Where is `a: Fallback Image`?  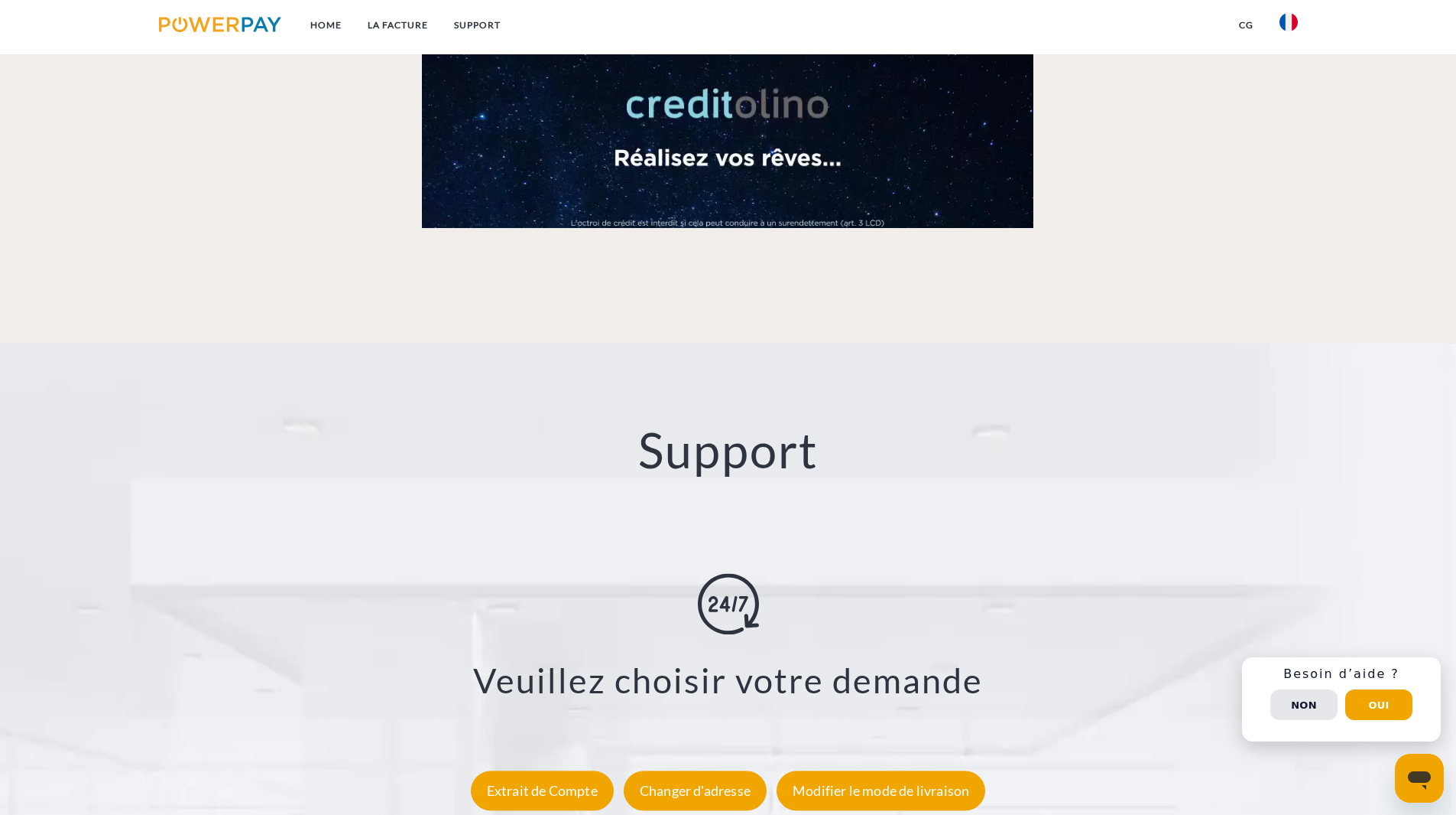 a: Fallback Image is located at coordinates (729, 133).